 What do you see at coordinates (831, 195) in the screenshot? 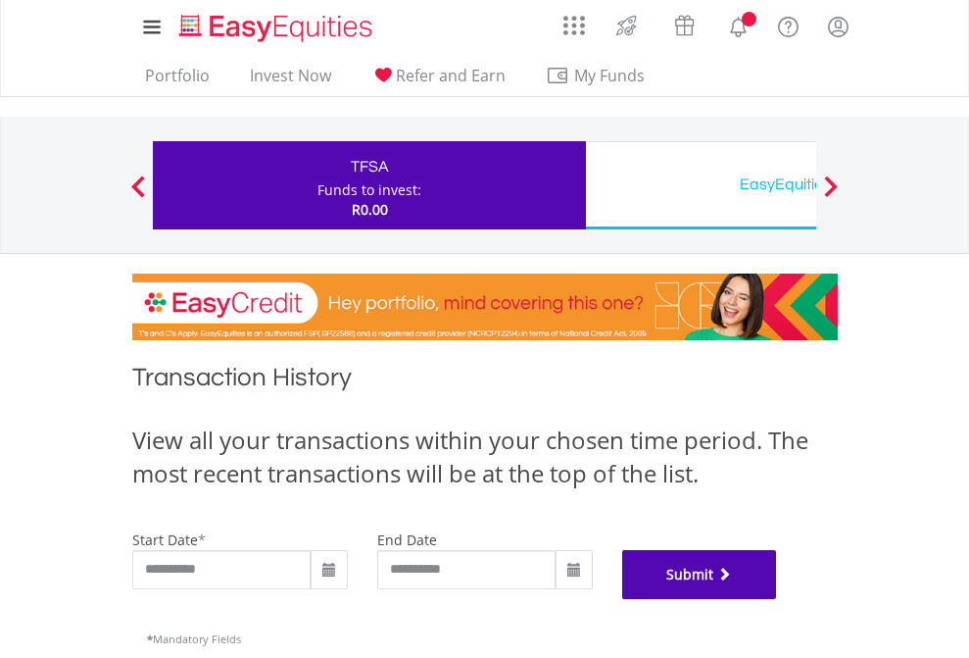
I see `button: Next` at bounding box center [831, 195].